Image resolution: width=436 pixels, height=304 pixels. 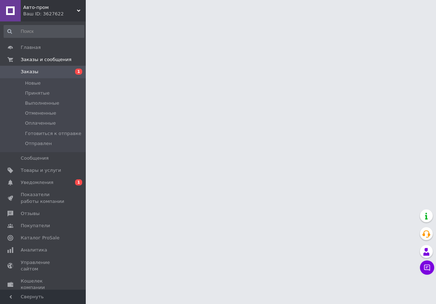 What do you see at coordinates (54, 14) in the screenshot?
I see `div: Ваш ID: 3627622` at bounding box center [54, 14].